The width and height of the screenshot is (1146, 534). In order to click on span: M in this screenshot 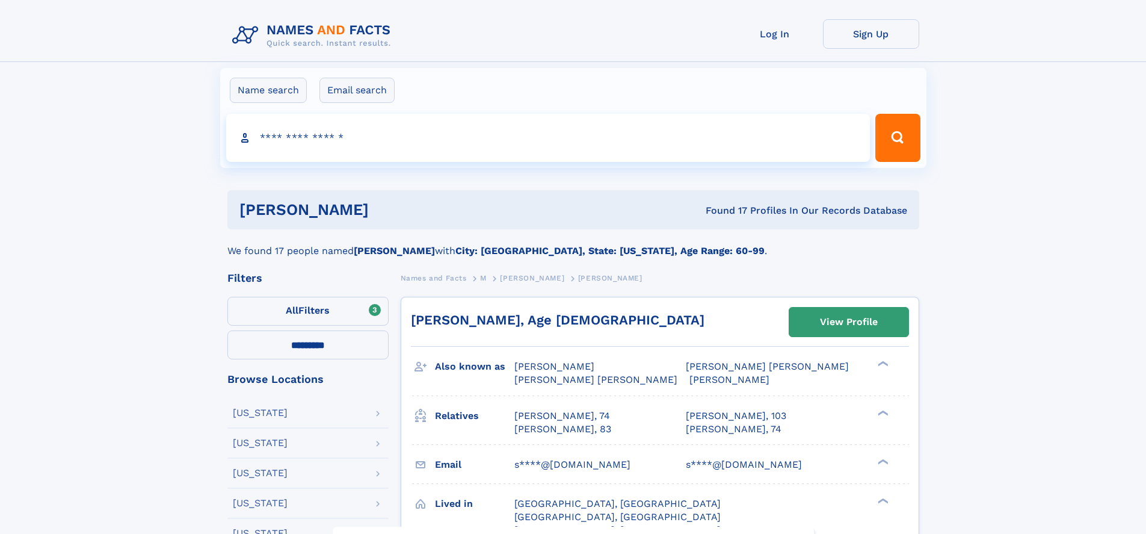, I will do `click(483, 278)`.